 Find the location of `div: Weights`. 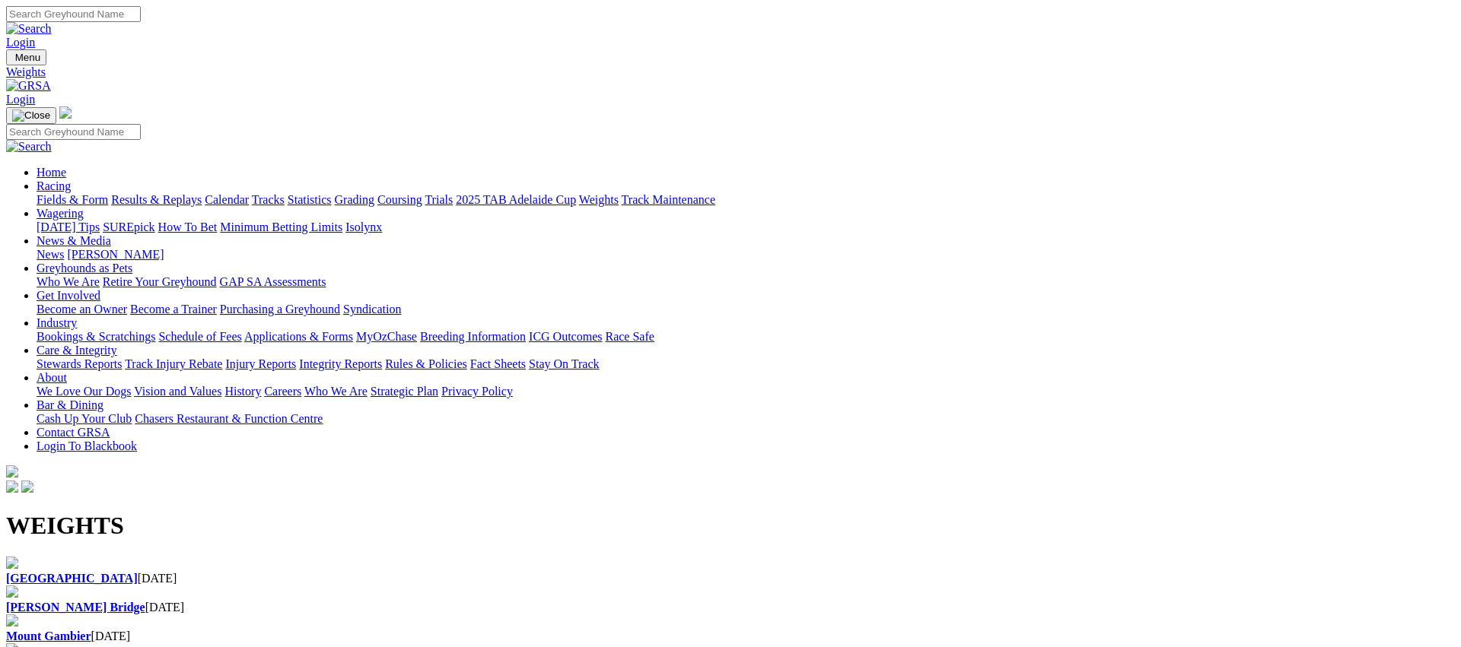

div: Weights is located at coordinates (730, 72).